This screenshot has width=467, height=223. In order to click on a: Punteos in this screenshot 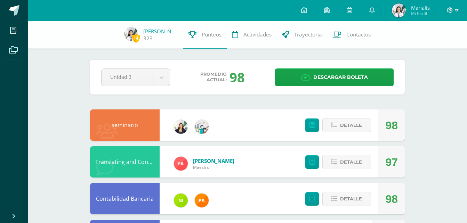, I will do `click(205, 35)`.